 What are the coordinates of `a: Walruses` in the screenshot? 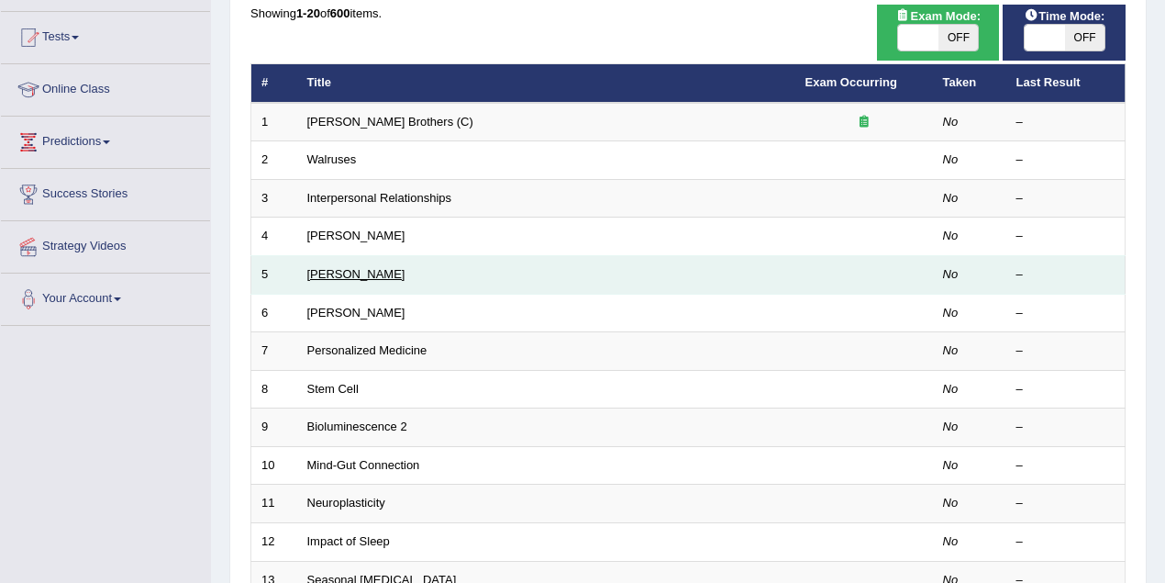 It's located at (332, 159).